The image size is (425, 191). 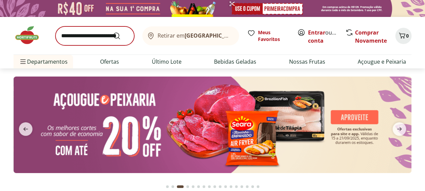 I want to click on a: Nossas Frutas, so click(x=307, y=62).